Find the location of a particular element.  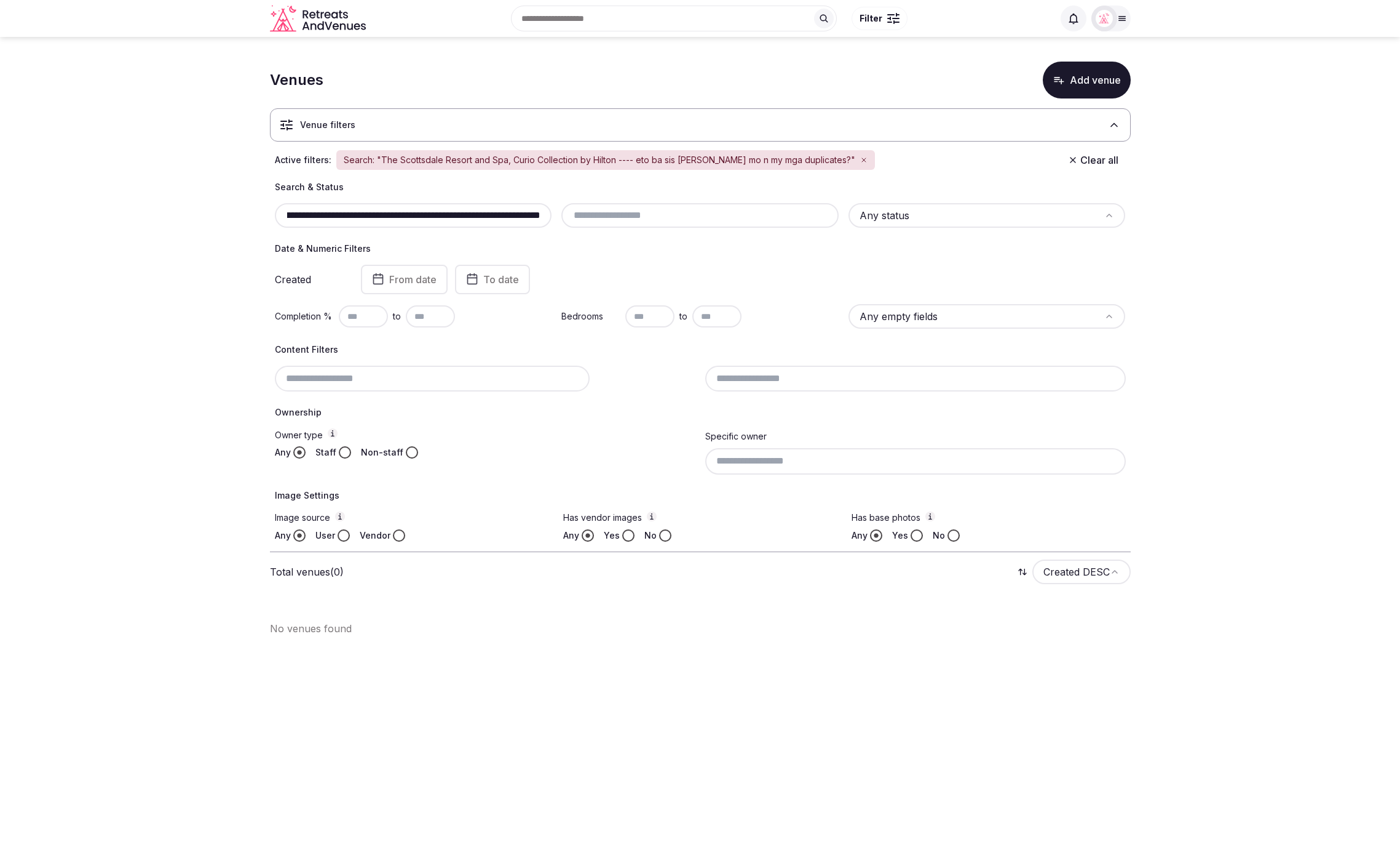

h4: Image Settings is located at coordinates (700, 496).